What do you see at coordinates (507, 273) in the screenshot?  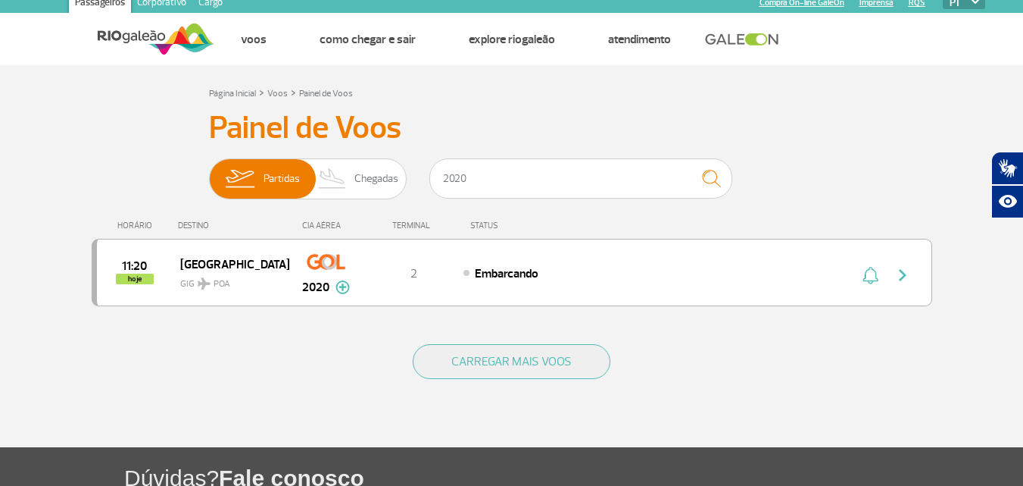 I see `span: Embarcando` at bounding box center [507, 273].